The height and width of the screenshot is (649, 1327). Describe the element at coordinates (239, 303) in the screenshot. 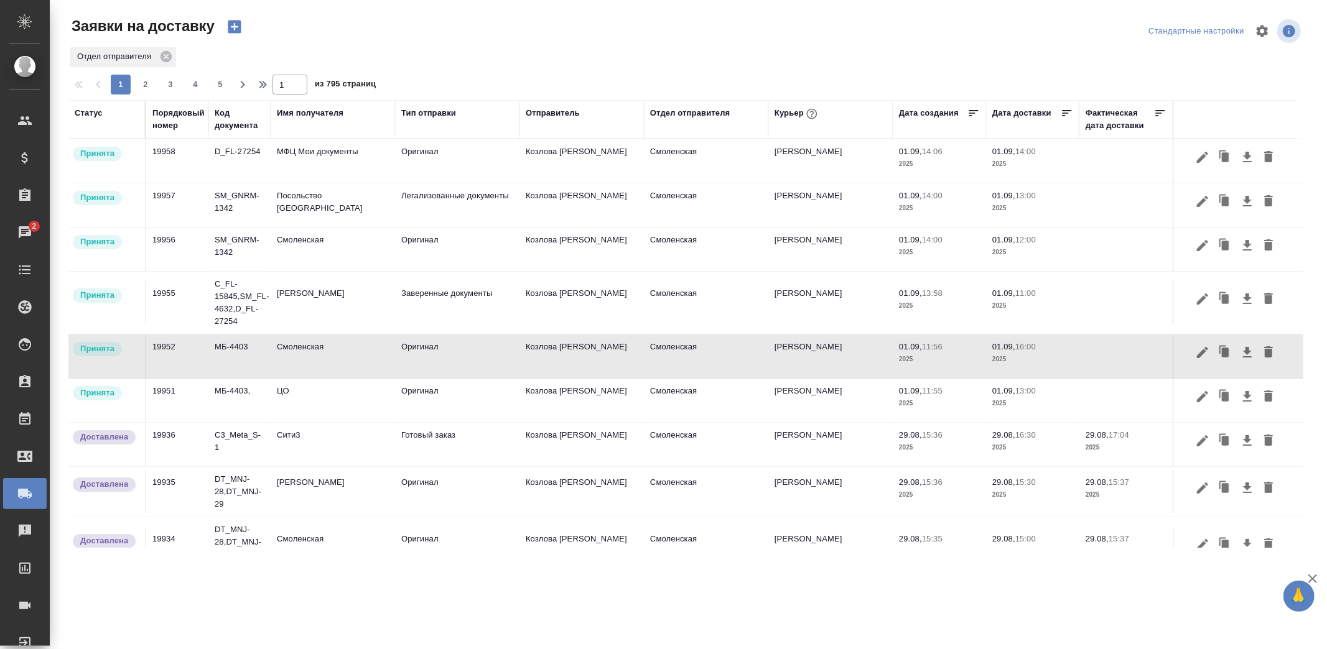

I see `td: C_FL-15845,SM_FL-4632,D_FL-27254` at that location.